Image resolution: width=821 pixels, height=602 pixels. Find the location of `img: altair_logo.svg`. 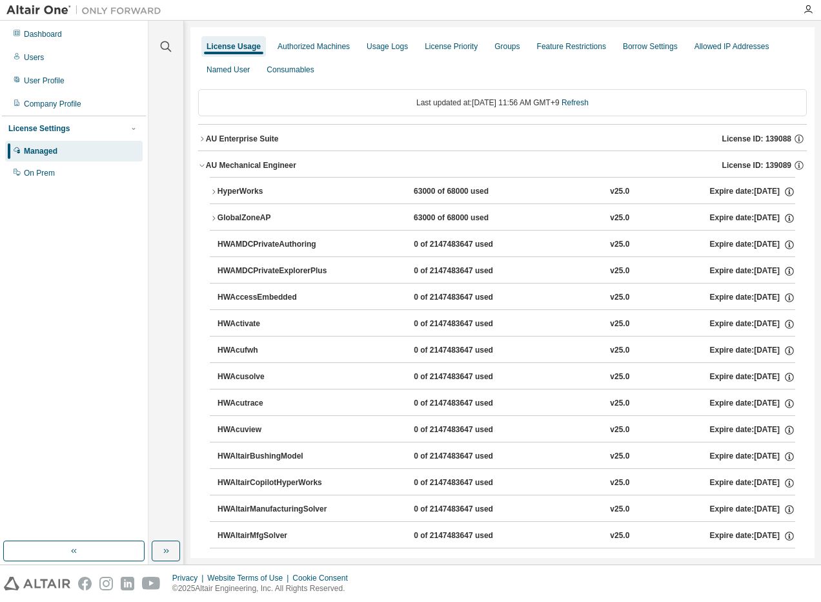

img: altair_logo.svg is located at coordinates (37, 583).